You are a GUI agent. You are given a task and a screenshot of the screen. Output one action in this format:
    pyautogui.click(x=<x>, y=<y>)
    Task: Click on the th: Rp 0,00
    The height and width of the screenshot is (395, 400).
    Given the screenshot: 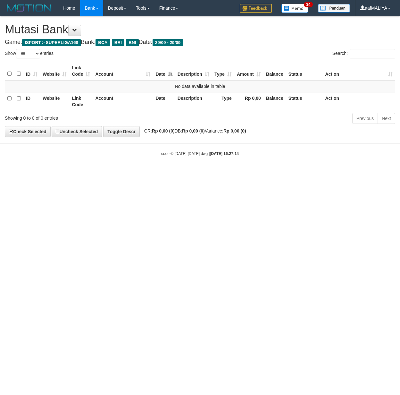 What is the action you would take?
    pyautogui.click(x=249, y=101)
    